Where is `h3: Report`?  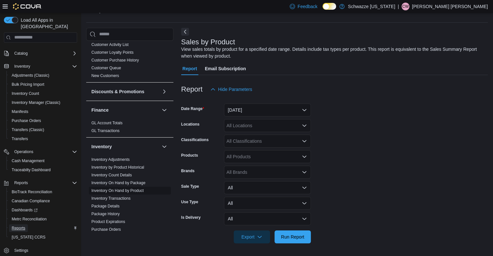 h3: Report is located at coordinates (192, 89).